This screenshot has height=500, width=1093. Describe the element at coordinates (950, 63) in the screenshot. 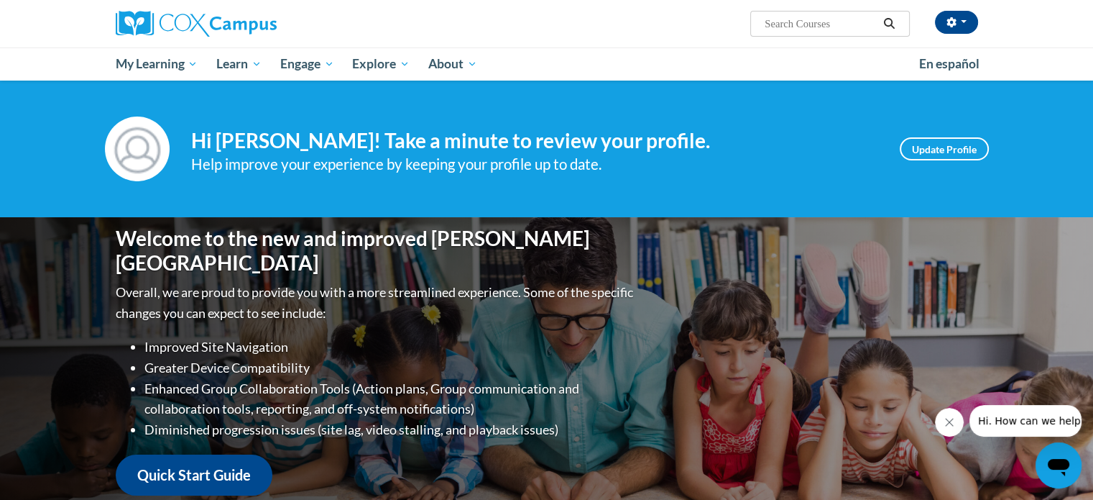

I see `span: En español` at that location.